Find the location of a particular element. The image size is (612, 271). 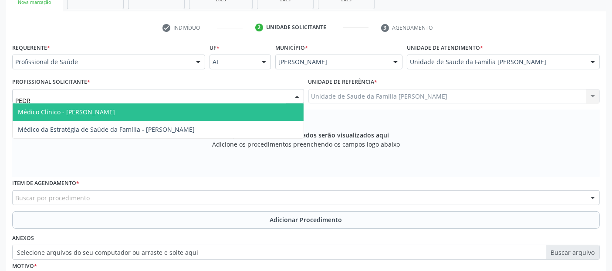

label: Unidade de referência is located at coordinates (343, 82).